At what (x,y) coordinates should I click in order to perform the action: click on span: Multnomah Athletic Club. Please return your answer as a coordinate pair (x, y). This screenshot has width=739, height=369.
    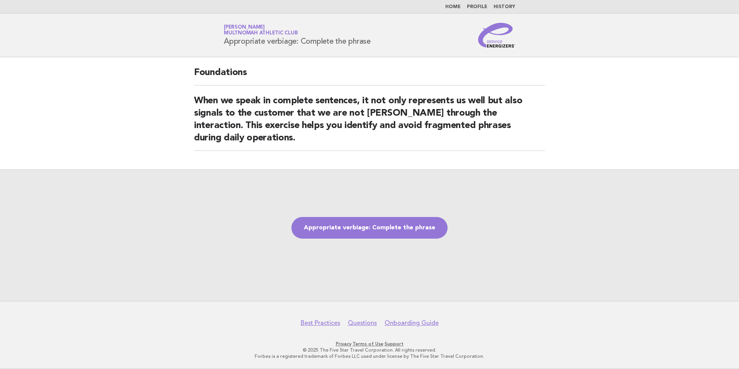
    Looking at the image, I should click on (260, 33).